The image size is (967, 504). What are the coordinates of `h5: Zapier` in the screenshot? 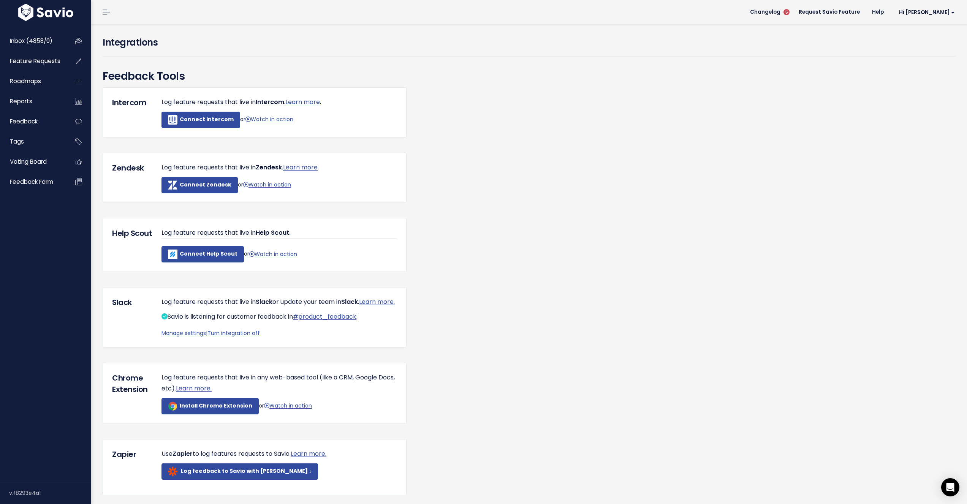 It's located at (131, 454).